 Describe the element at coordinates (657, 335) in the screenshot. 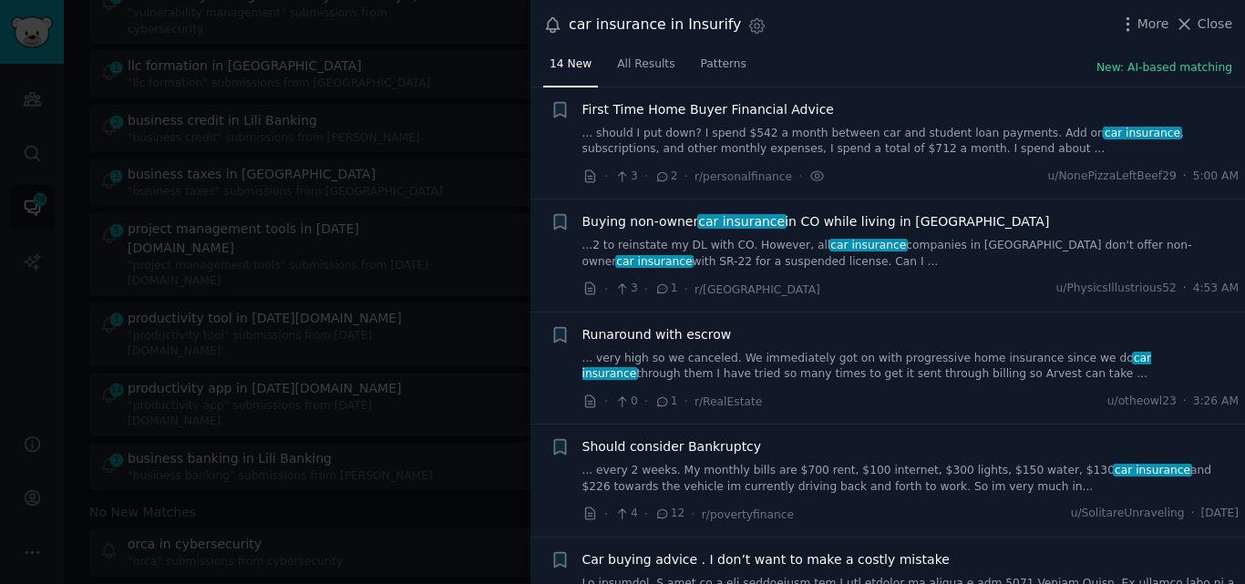

I see `span: Runaround with escrow` at that location.